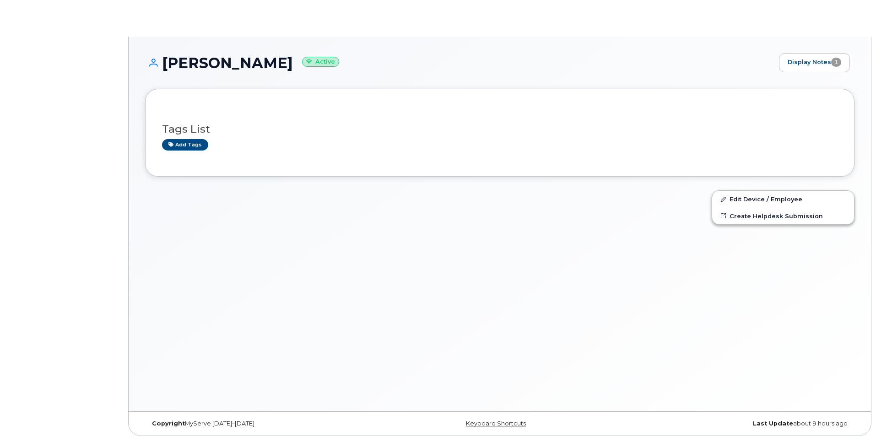 The height and width of the screenshot is (436, 876). Describe the element at coordinates (168, 423) in the screenshot. I see `strong: Copyright` at that location.